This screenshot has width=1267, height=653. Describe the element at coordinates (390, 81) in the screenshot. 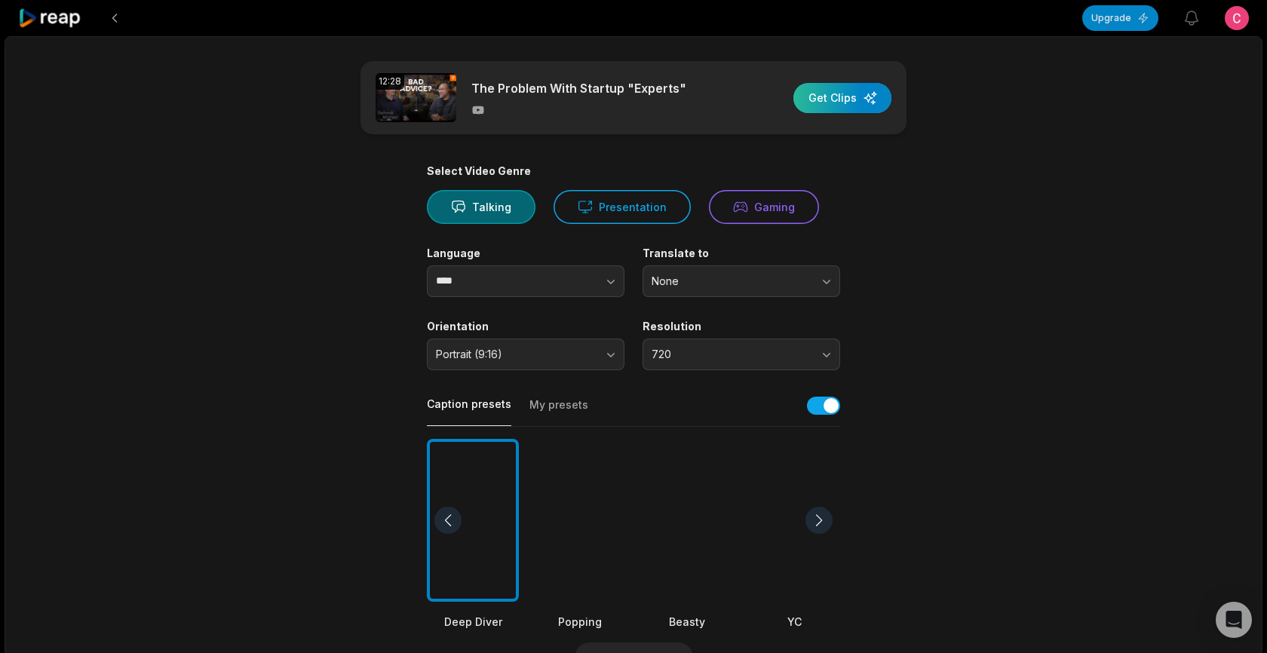

I see `div: 12:28` at that location.